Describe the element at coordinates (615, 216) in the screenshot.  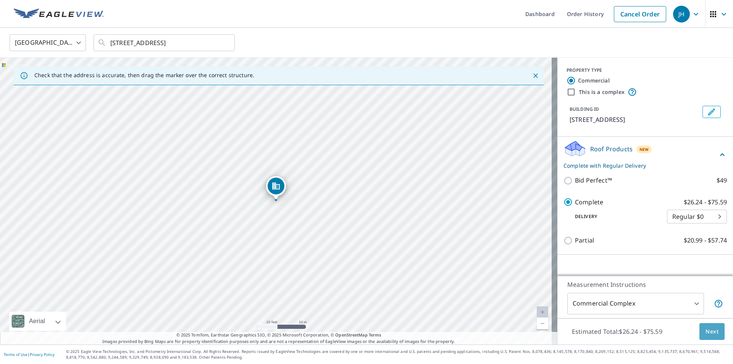
I see `p: Delivery` at that location.